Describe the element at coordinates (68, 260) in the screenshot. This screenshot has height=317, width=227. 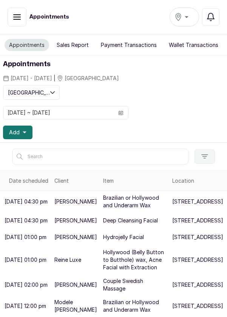
I see `p: Reine Luxe` at that location.